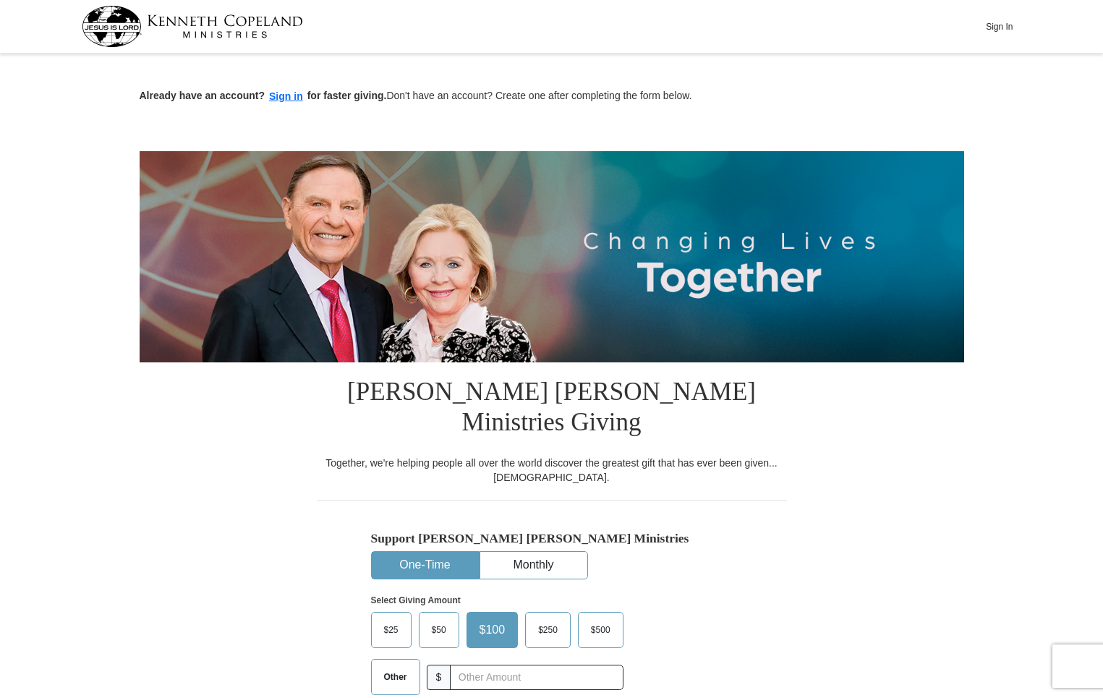  What do you see at coordinates (396, 677) in the screenshot?
I see `span: Other` at bounding box center [396, 677].